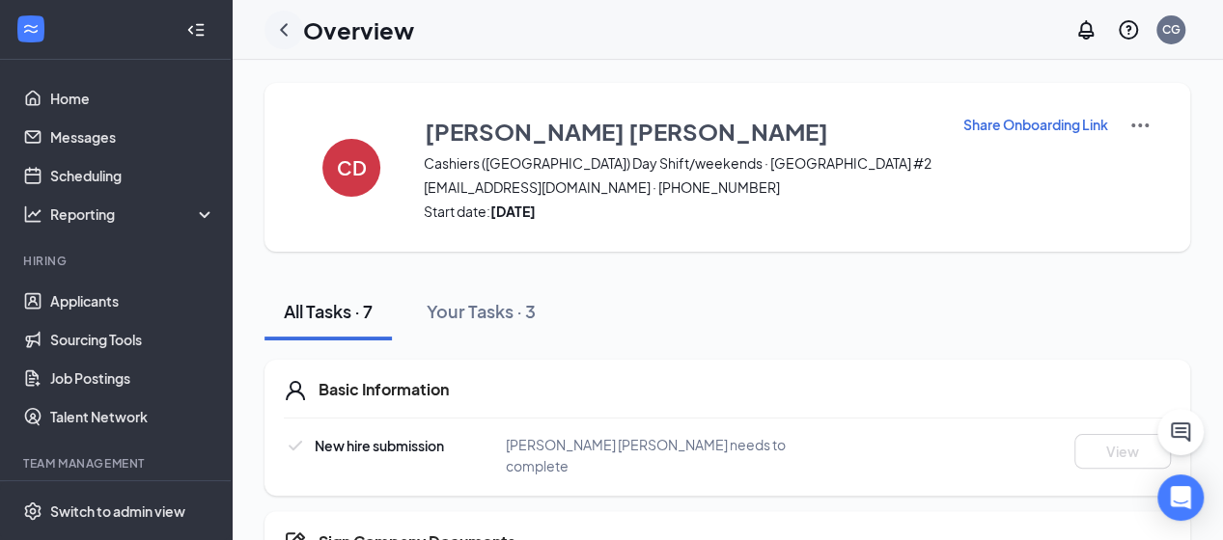 The height and width of the screenshot is (540, 1223). I want to click on svg: Checkmark, so click(295, 446).